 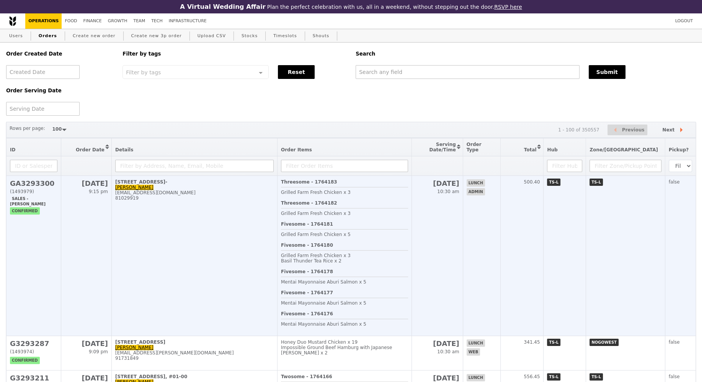 What do you see at coordinates (16, 36) in the screenshot?
I see `a: Users` at bounding box center [16, 36].